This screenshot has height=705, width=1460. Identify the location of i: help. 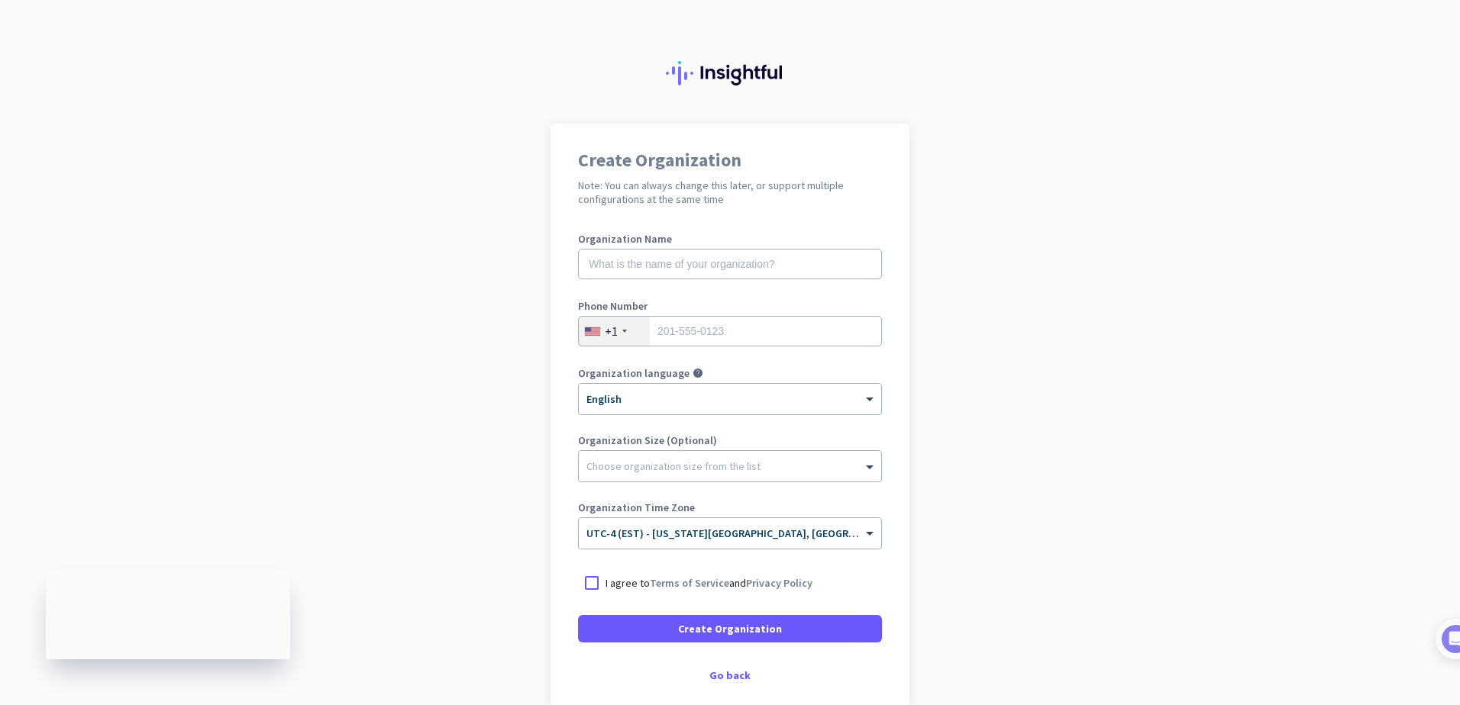
(698, 373).